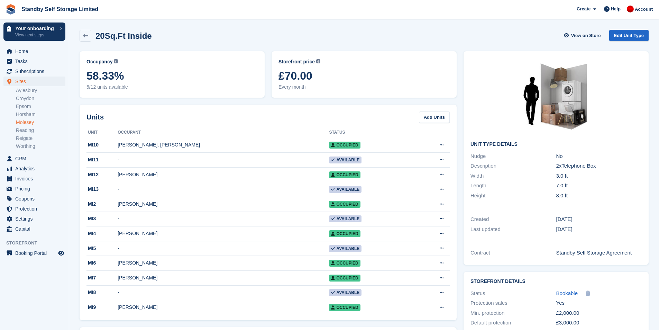 This screenshot has width=659, height=330. What do you see at coordinates (599, 195) in the screenshot?
I see `div: 8.0 ft` at bounding box center [599, 195].